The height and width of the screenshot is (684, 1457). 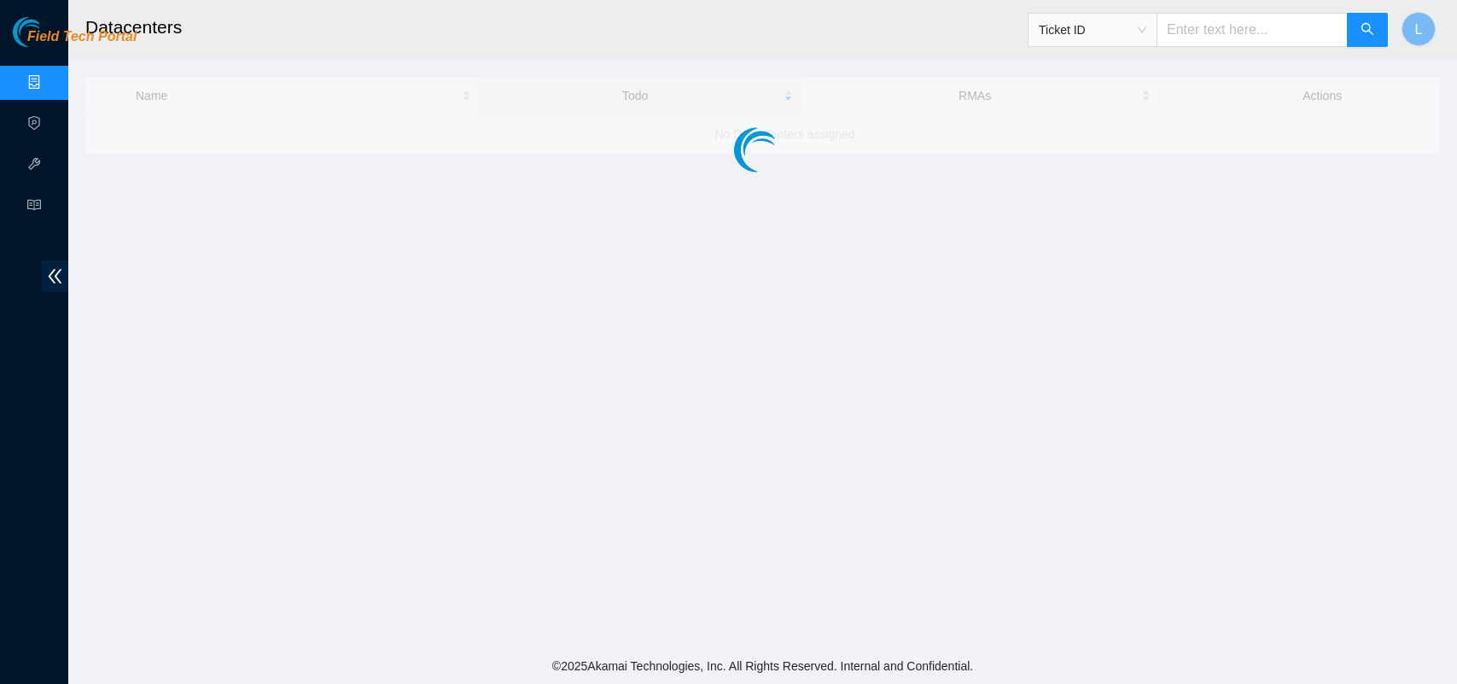 I want to click on footer: © 2025 Akamai Technologies, Inc. All Rights Reserved. Internal and Confidential., so click(x=762, y=666).